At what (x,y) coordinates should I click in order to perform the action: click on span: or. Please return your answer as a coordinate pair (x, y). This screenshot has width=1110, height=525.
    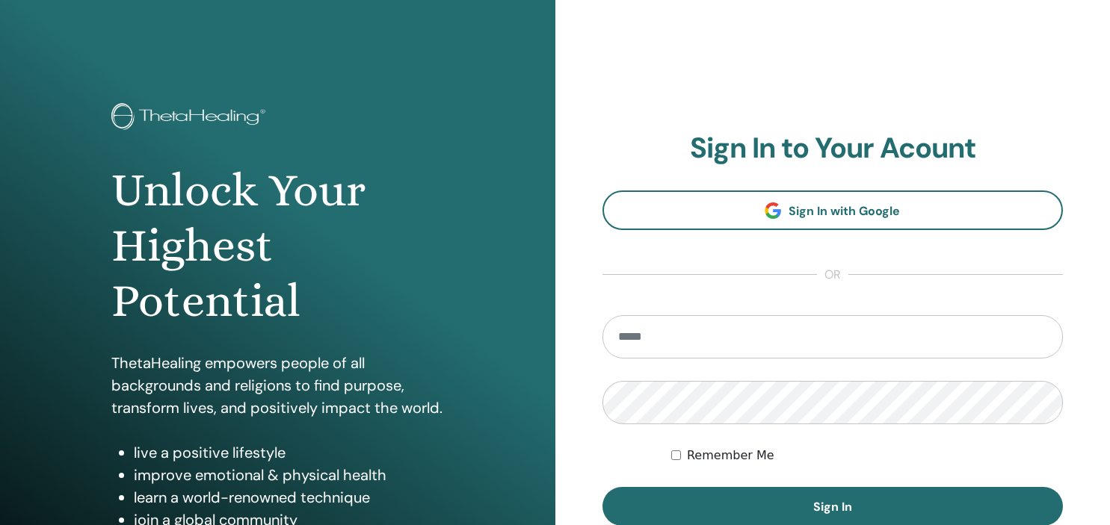
    Looking at the image, I should click on (832, 275).